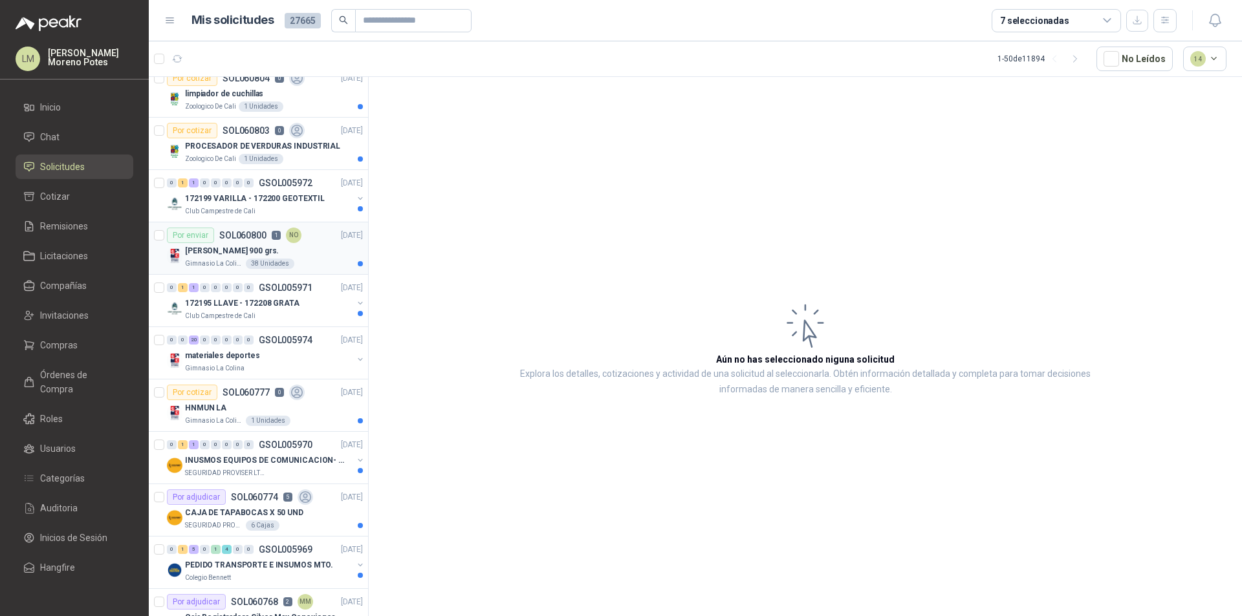 The width and height of the screenshot is (1242, 616). What do you see at coordinates (74, 479) in the screenshot?
I see `a: Categorías` at bounding box center [74, 479].